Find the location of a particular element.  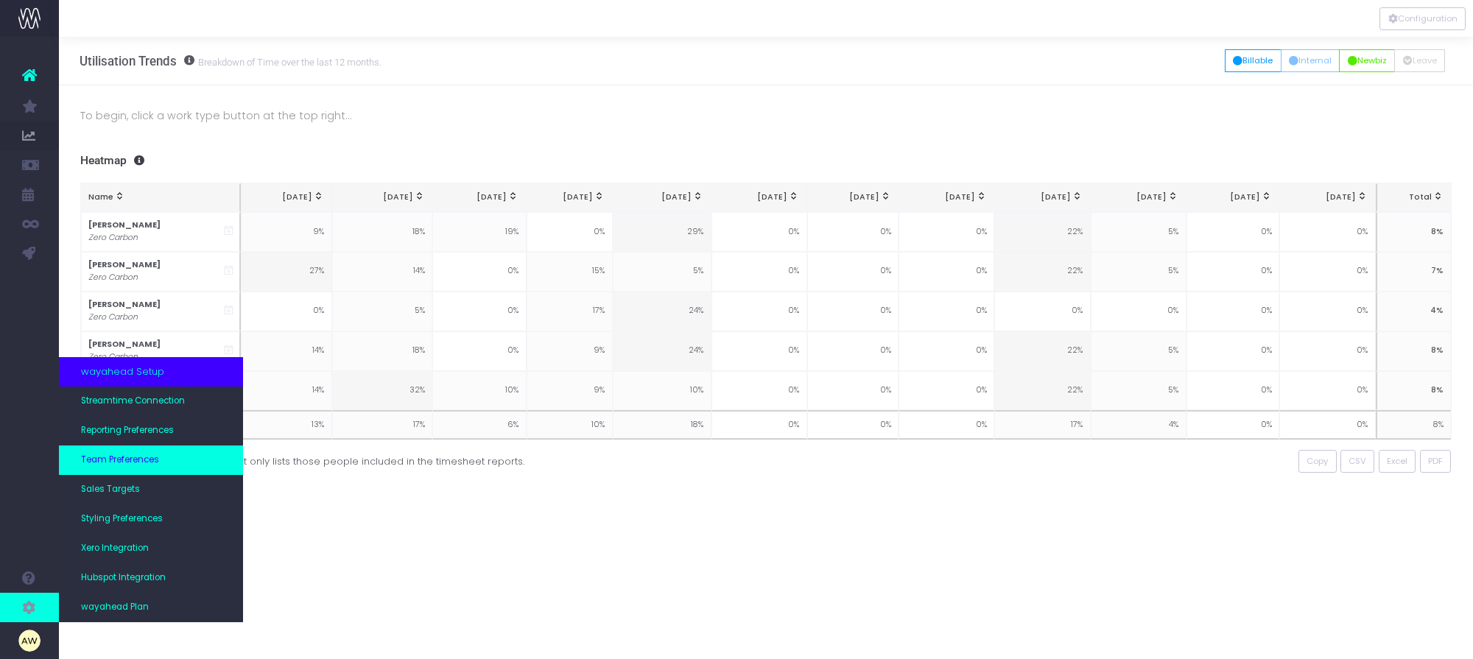

small: Breakdown of Time over the last 12 months. is located at coordinates (288, 61).